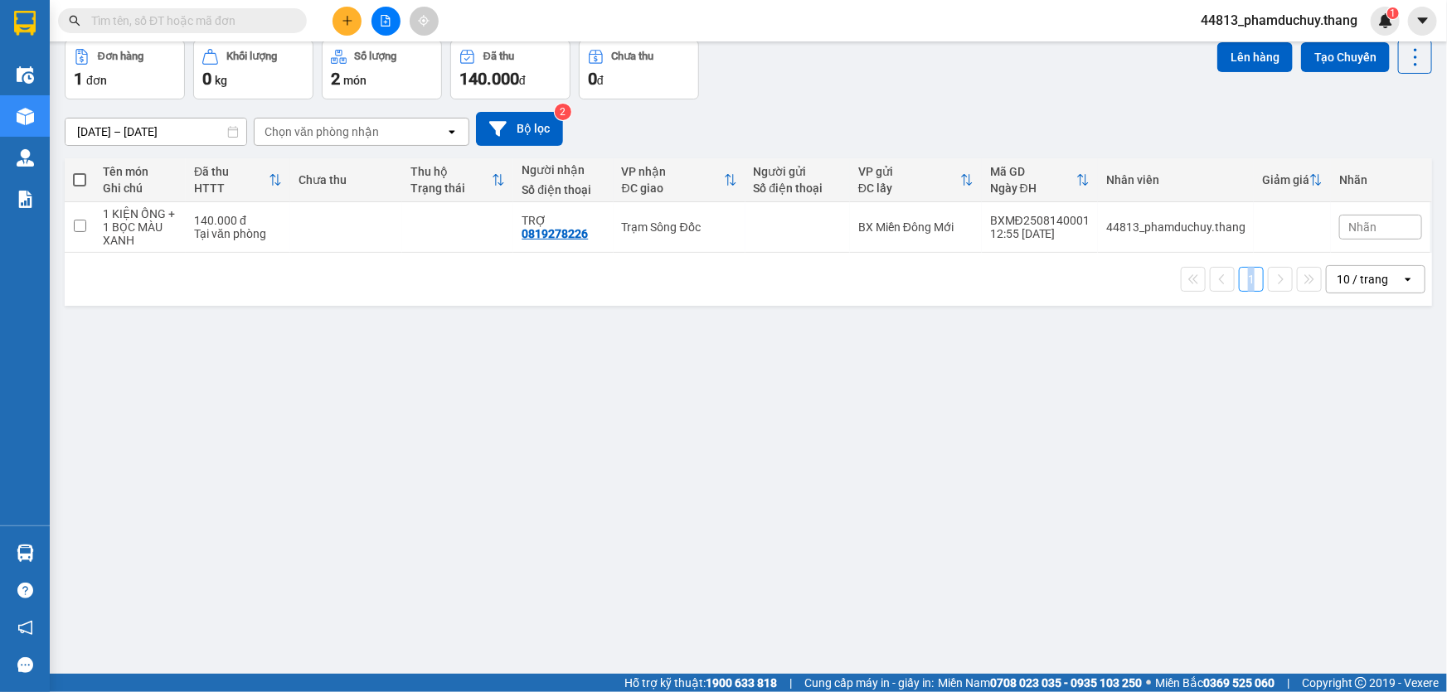  Describe the element at coordinates (347, 21) in the screenshot. I see `button: plus` at that location.